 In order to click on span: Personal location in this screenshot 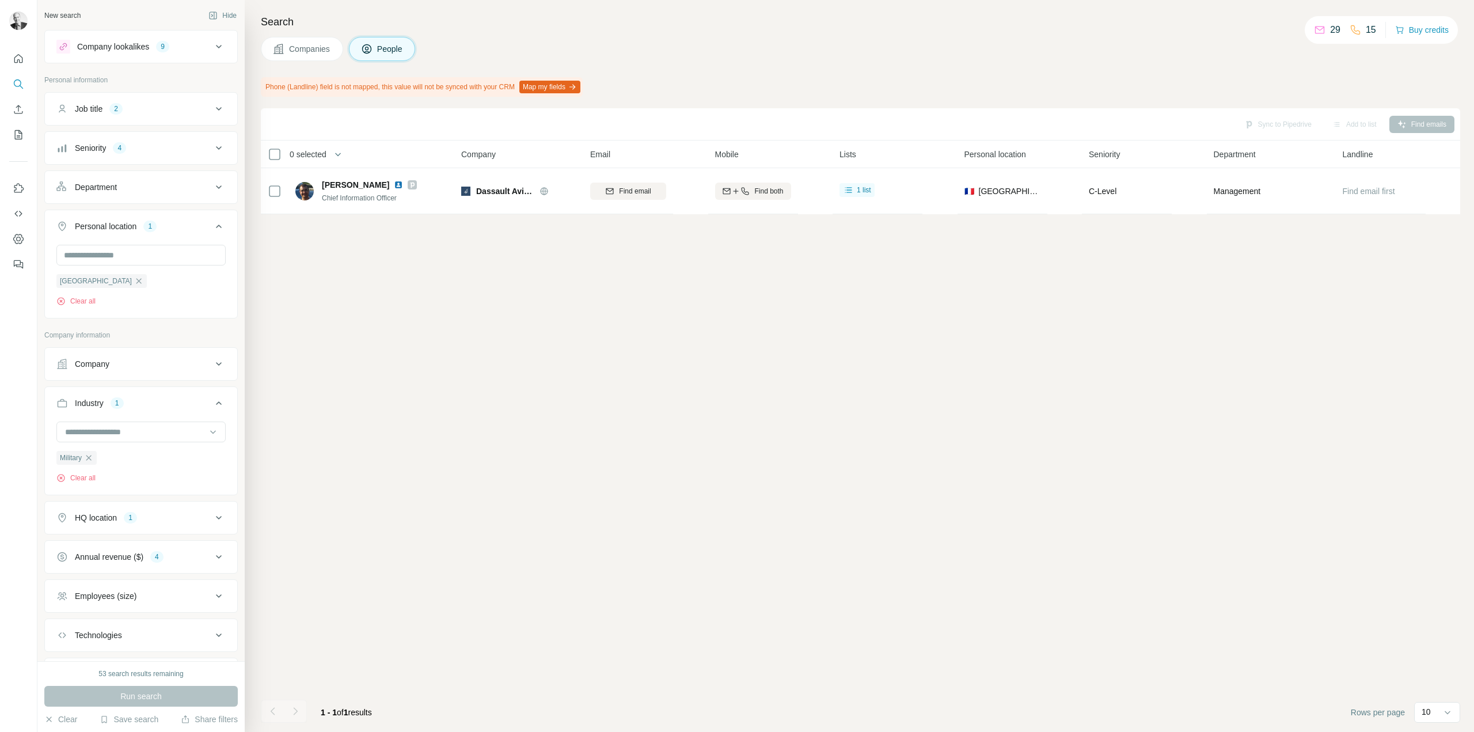, I will do `click(995, 154)`.